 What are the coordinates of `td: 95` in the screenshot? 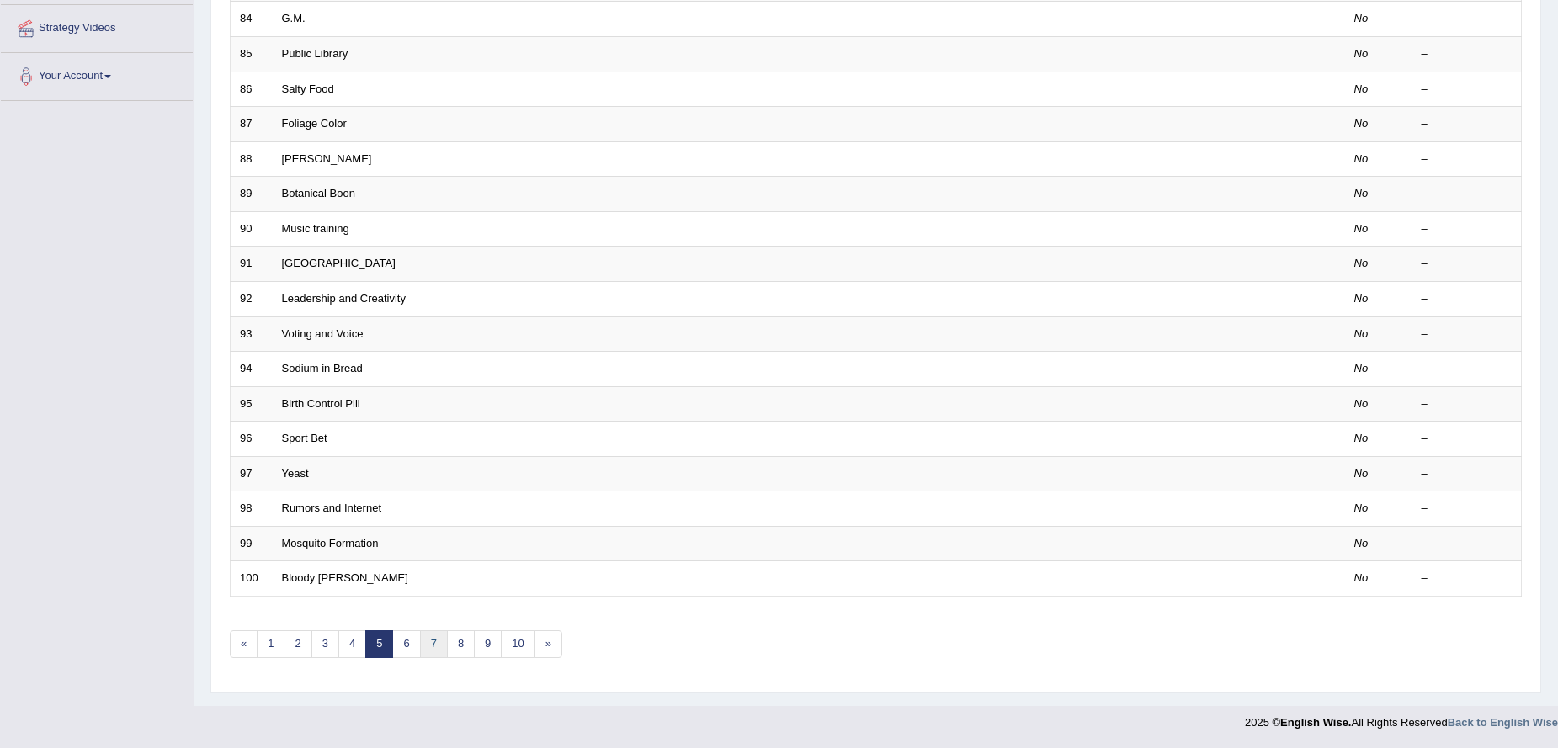 It's located at (252, 404).